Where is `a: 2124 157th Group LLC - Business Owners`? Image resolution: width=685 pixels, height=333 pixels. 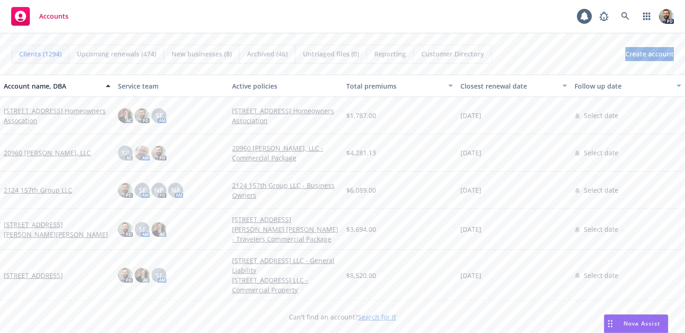
a: 2124 157th Group LLC - Business Owners is located at coordinates (285, 190).